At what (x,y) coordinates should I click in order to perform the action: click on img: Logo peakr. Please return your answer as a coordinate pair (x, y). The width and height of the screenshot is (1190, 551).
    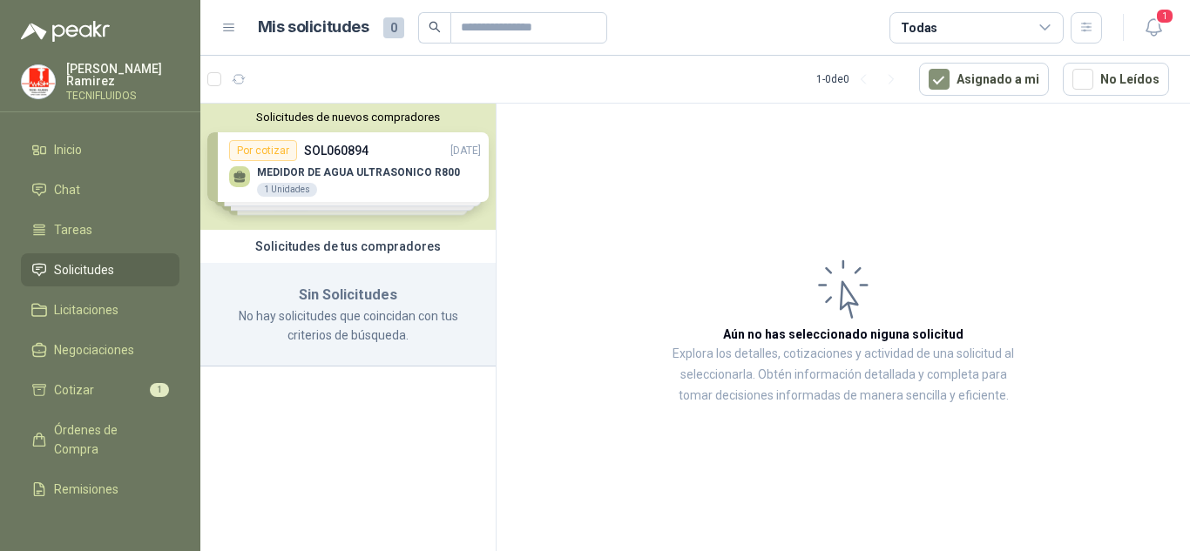
    Looking at the image, I should click on (65, 31).